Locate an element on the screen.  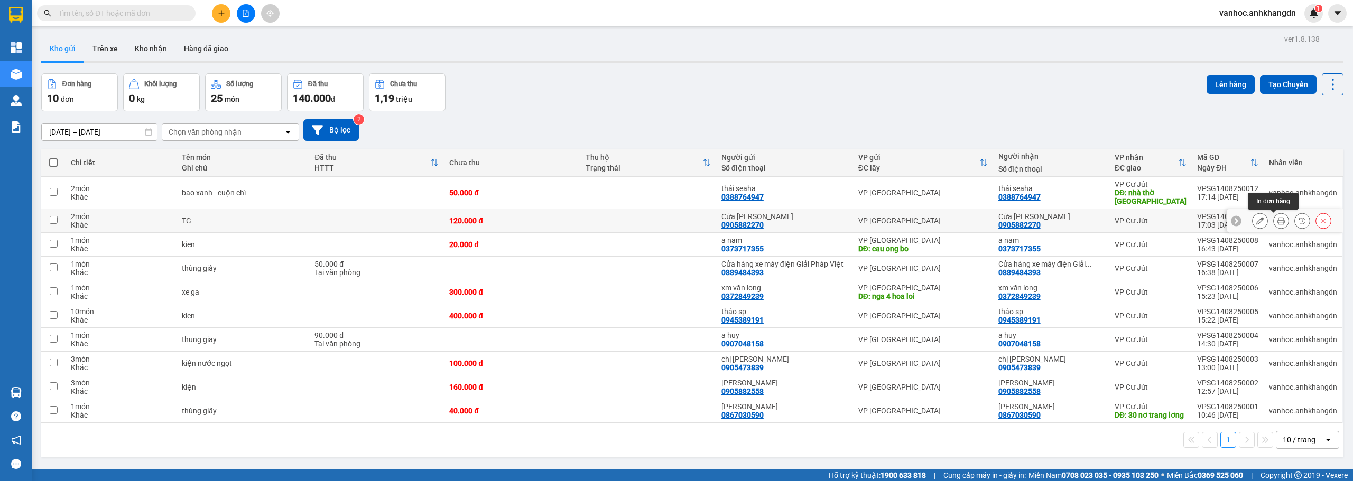
span: message is located at coordinates (16, 464).